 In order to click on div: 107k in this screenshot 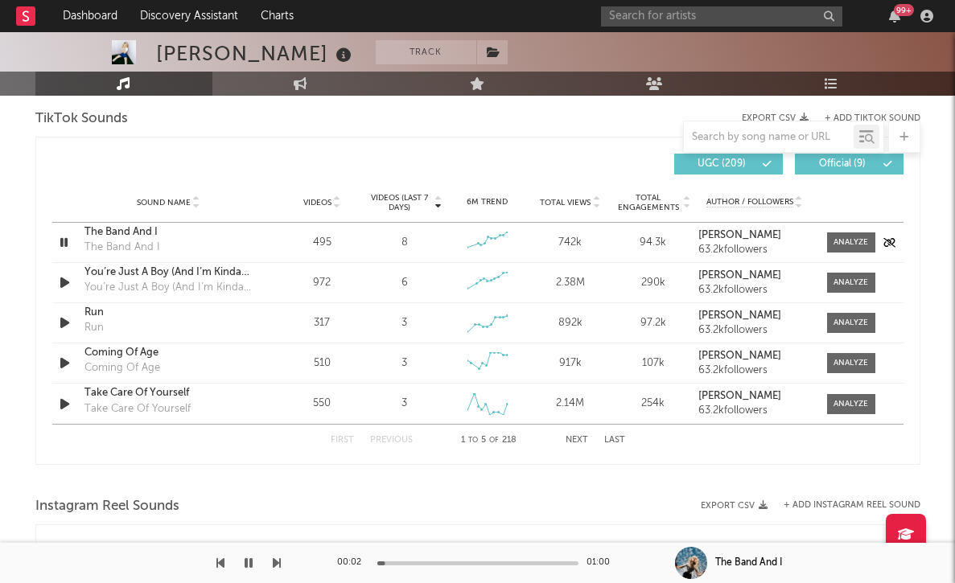, I will do `click(653, 364)`.